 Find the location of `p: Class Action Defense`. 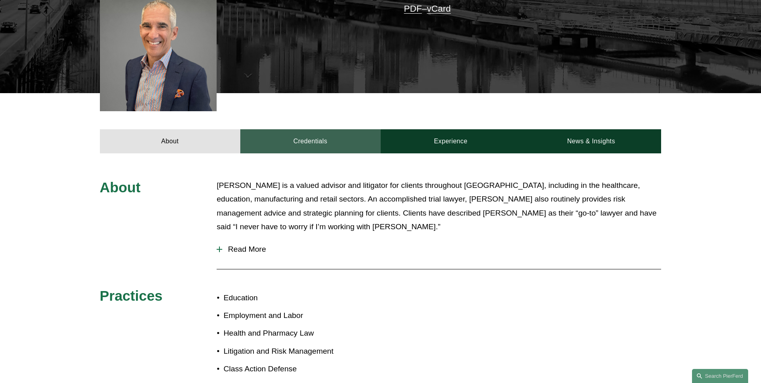

p: Class Action Defense is located at coordinates (302, 369).